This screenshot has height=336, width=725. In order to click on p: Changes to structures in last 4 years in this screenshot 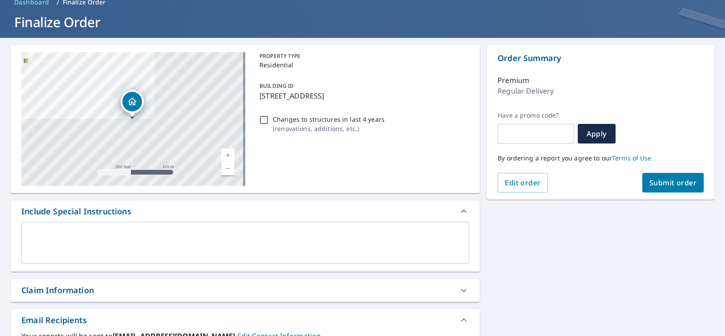, I will do `click(328, 119)`.